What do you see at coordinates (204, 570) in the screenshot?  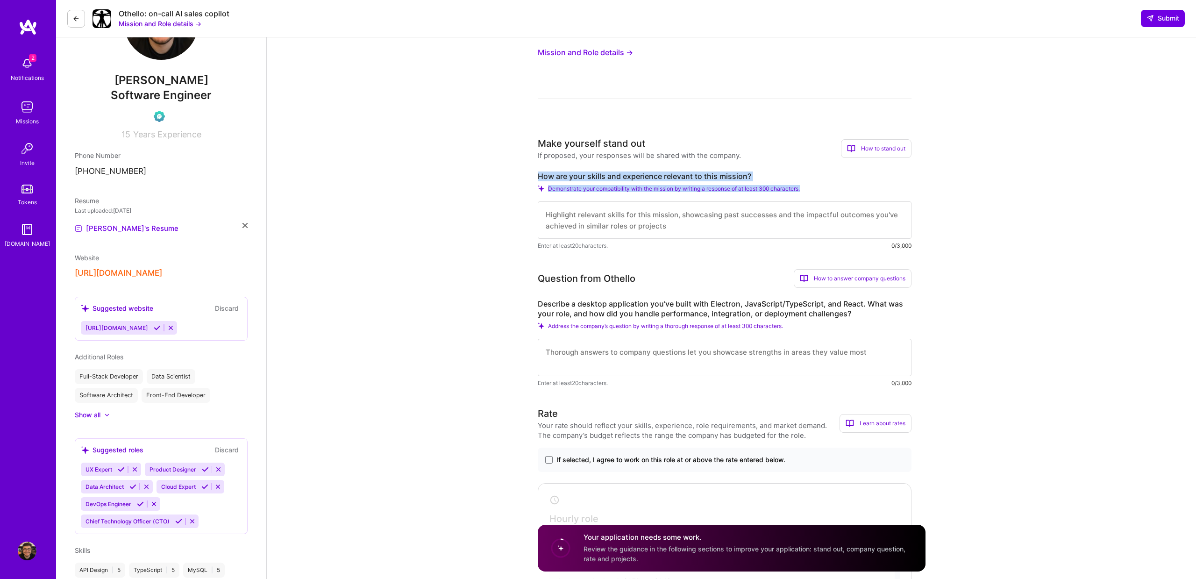 I see `div: MySQL 5` at bounding box center [204, 570].